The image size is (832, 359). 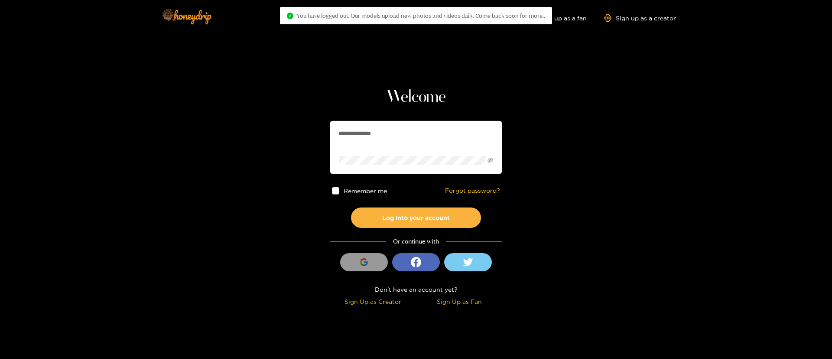 What do you see at coordinates (473, 190) in the screenshot?
I see `a: Forgot password?` at bounding box center [473, 190].